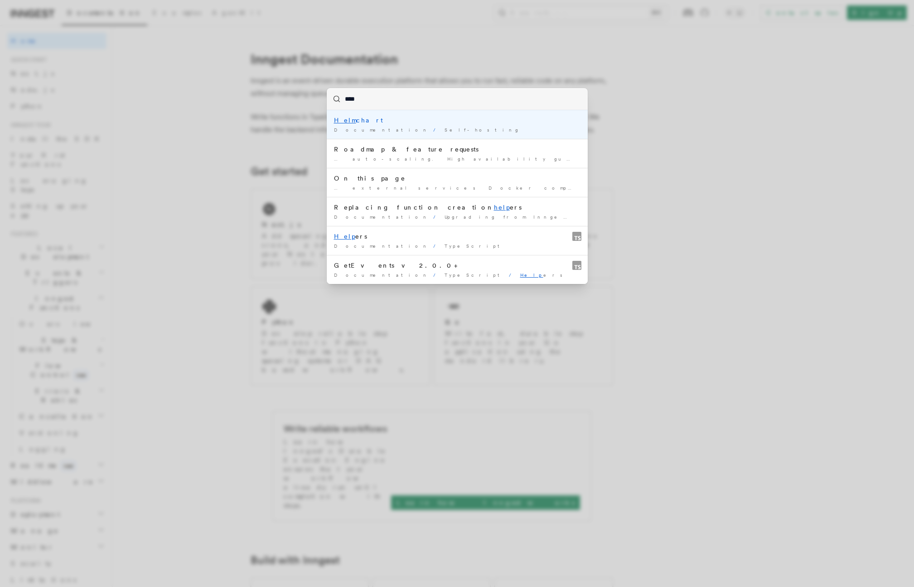 This screenshot has width=914, height=587. What do you see at coordinates (482, 130) in the screenshot?
I see `span: Self-hosting` at bounding box center [482, 130].